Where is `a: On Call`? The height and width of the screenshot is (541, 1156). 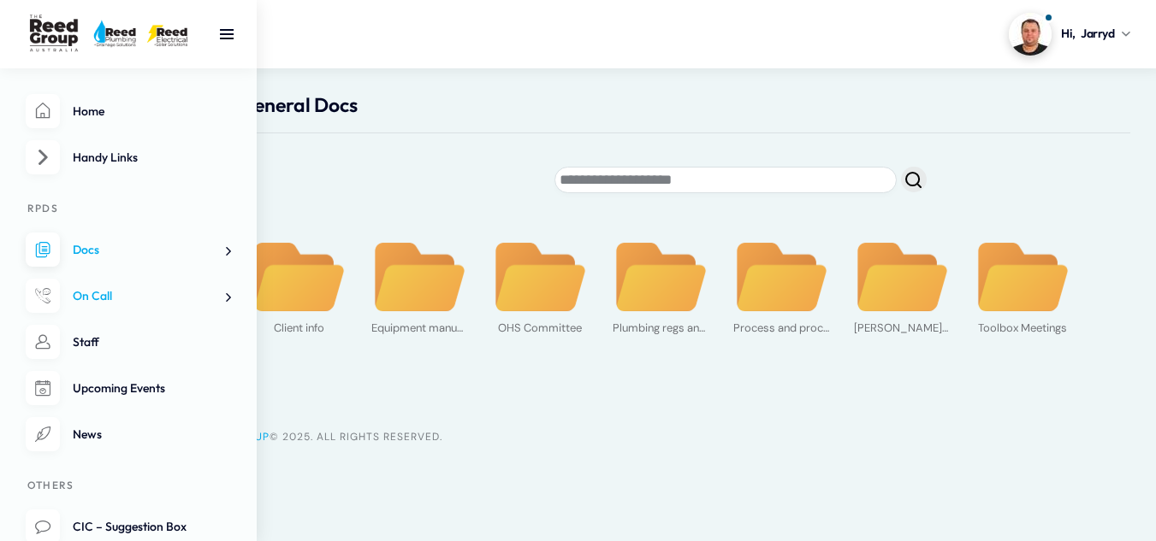
a: On Call is located at coordinates (128, 296).